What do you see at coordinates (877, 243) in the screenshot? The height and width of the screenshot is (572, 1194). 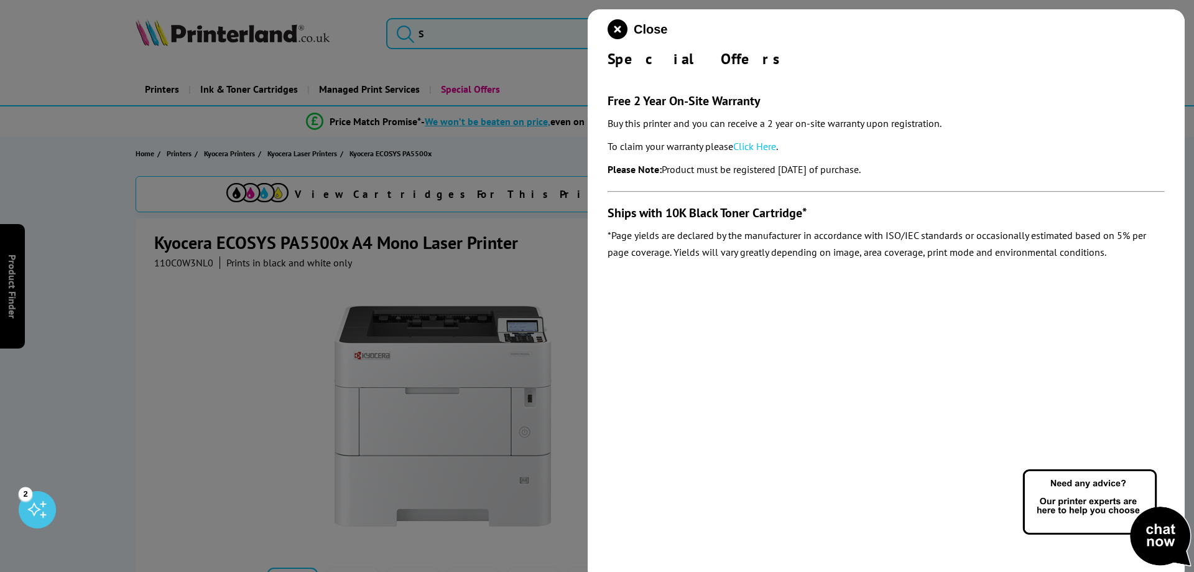 I see `em: *Page yields are declared by the manufacturer in accordance with ISO/IEC standards or occasionall...` at bounding box center [877, 243].